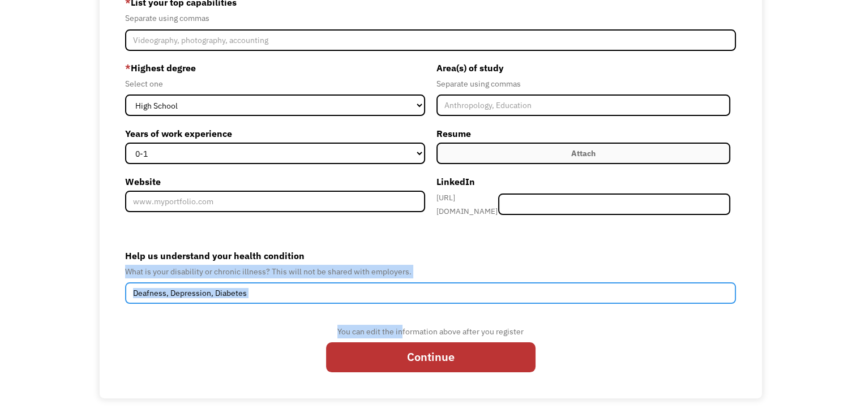 The width and height of the screenshot is (861, 413). Describe the element at coordinates (583, 68) in the screenshot. I see `label: Area(s) of study` at that location.